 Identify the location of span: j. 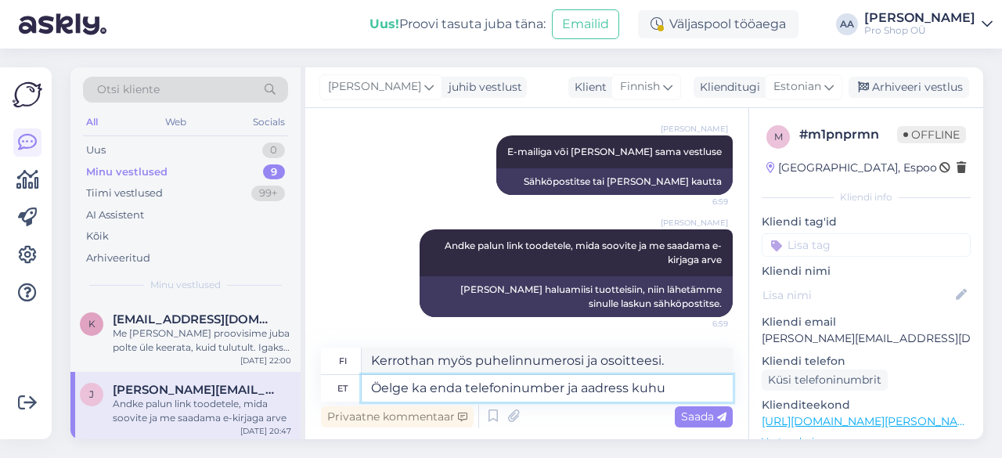
(92, 394).